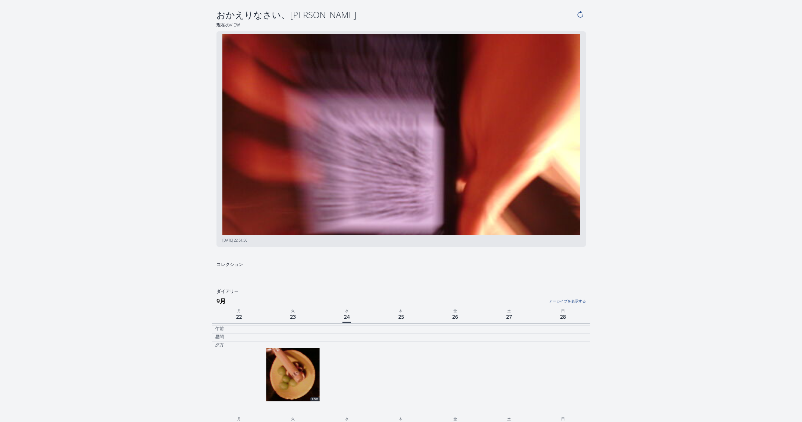 This screenshot has height=422, width=802. What do you see at coordinates (219, 345) in the screenshot?
I see `p: 夕方` at bounding box center [219, 345].